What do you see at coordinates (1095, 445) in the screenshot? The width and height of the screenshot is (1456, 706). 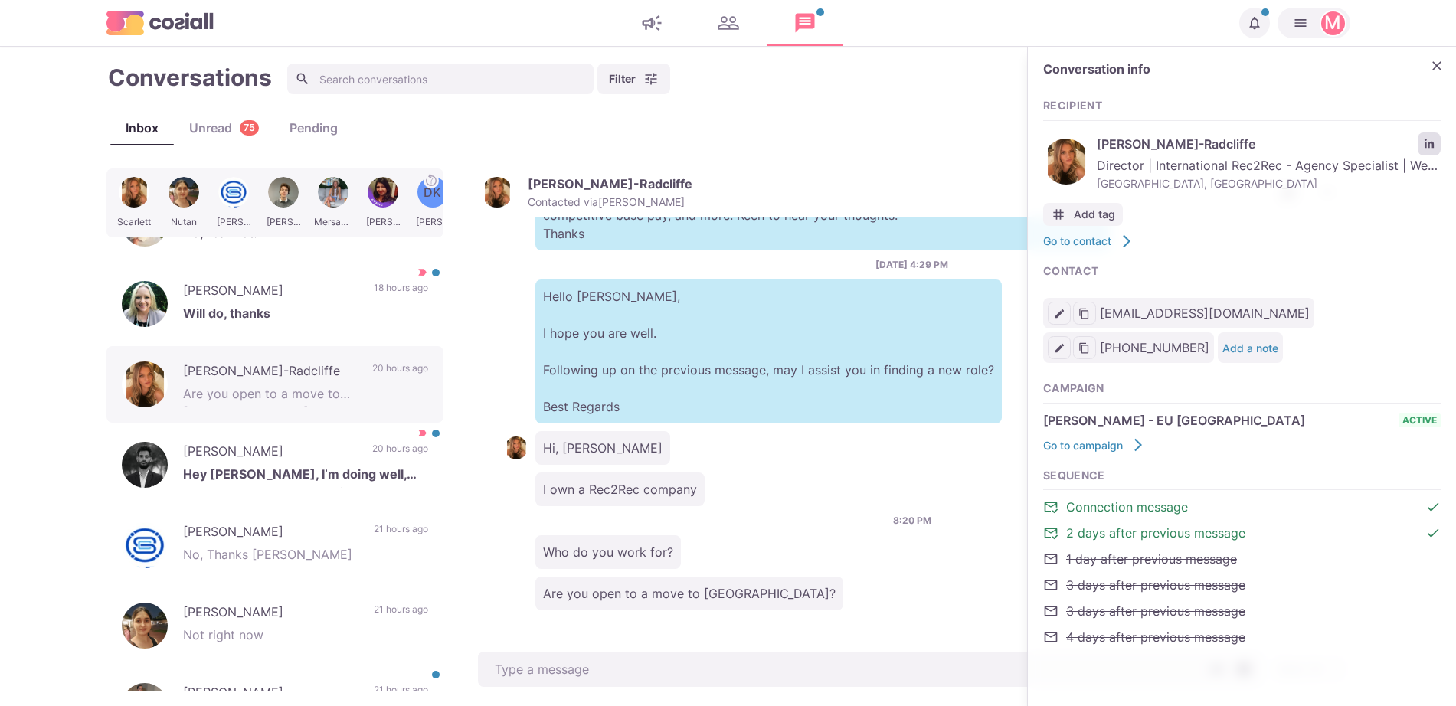 I see `a: Go to campaign` at bounding box center [1095, 445].